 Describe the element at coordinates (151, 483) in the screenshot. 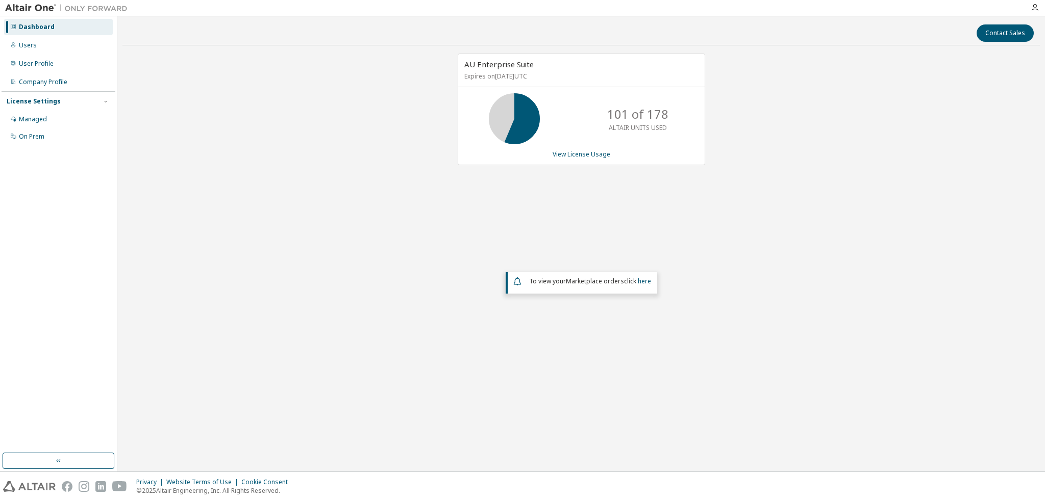

I see `div: Privacy` at that location.